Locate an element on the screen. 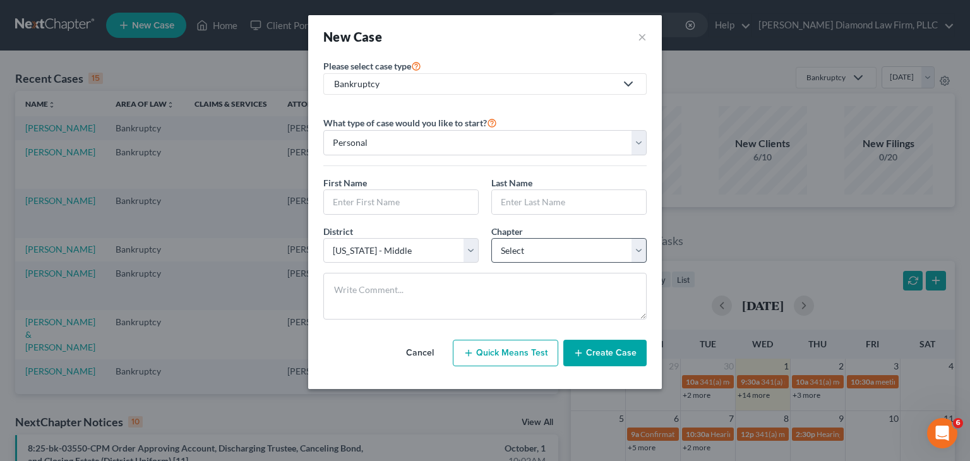  button: Quick Means Test is located at coordinates (505, 353).